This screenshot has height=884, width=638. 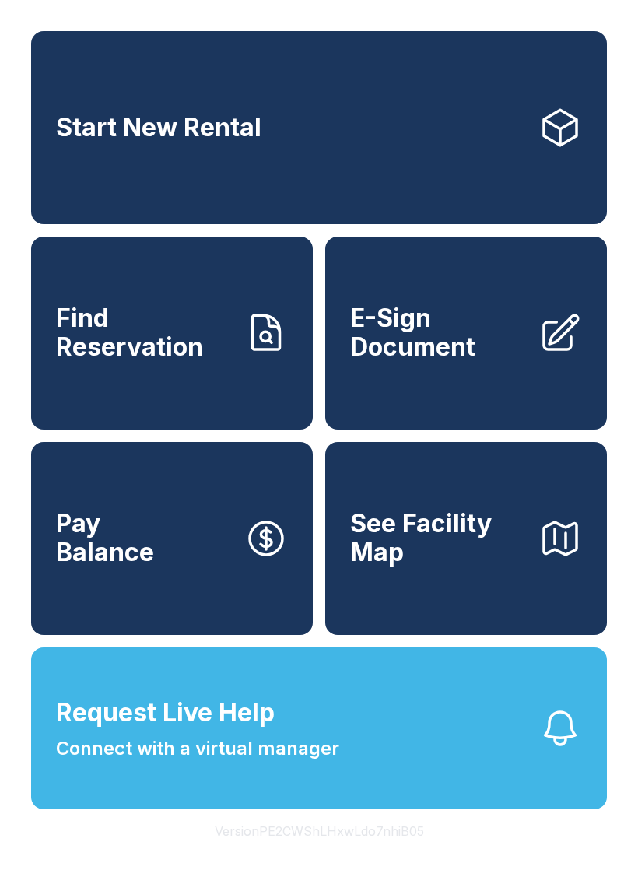 What do you see at coordinates (438, 538) in the screenshot?
I see `span: See Facility Map` at bounding box center [438, 538].